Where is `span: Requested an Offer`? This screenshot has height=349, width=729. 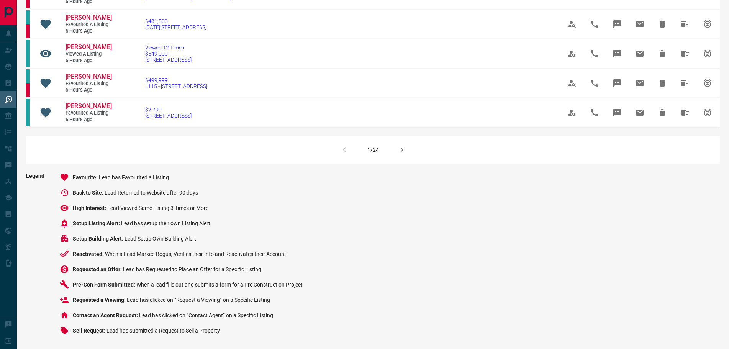 span: Requested an Offer is located at coordinates (98, 269).